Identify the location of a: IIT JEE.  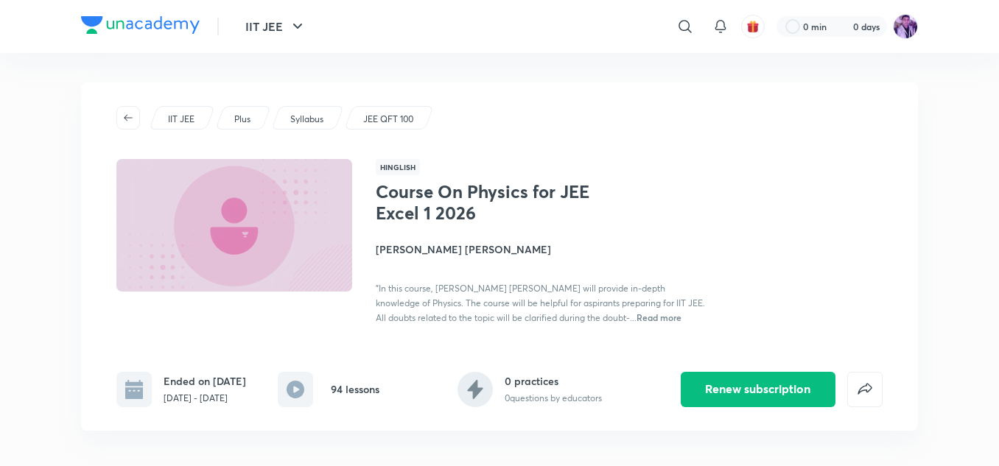
(181, 119).